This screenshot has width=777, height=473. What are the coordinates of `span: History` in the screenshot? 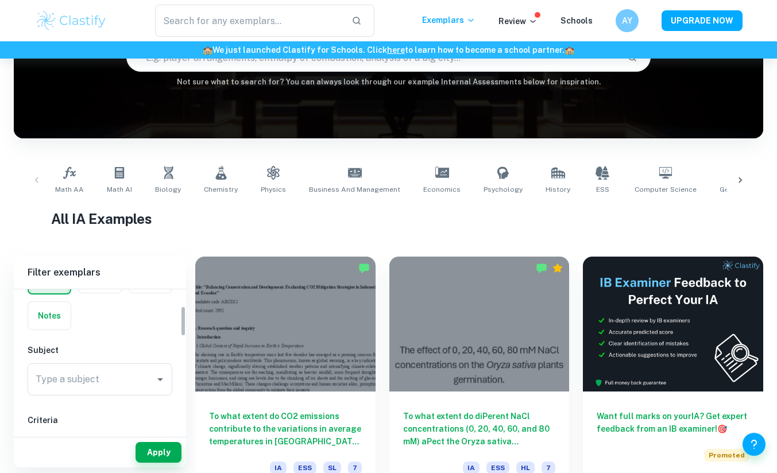 It's located at (557, 189).